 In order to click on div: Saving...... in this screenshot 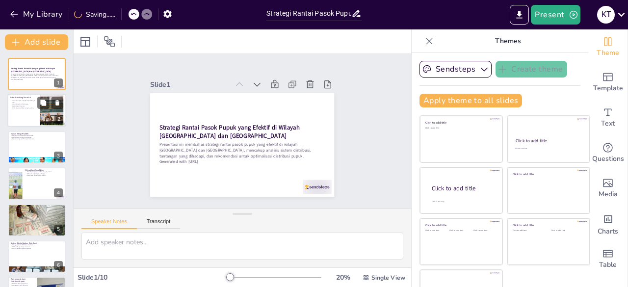, I will do `click(95, 14)`.